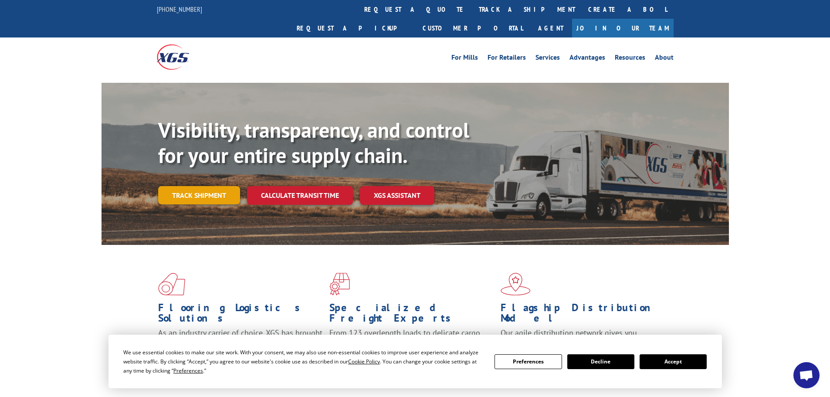  I want to click on img: xgs-icon-flagship-distribution-model-red, so click(516, 284).